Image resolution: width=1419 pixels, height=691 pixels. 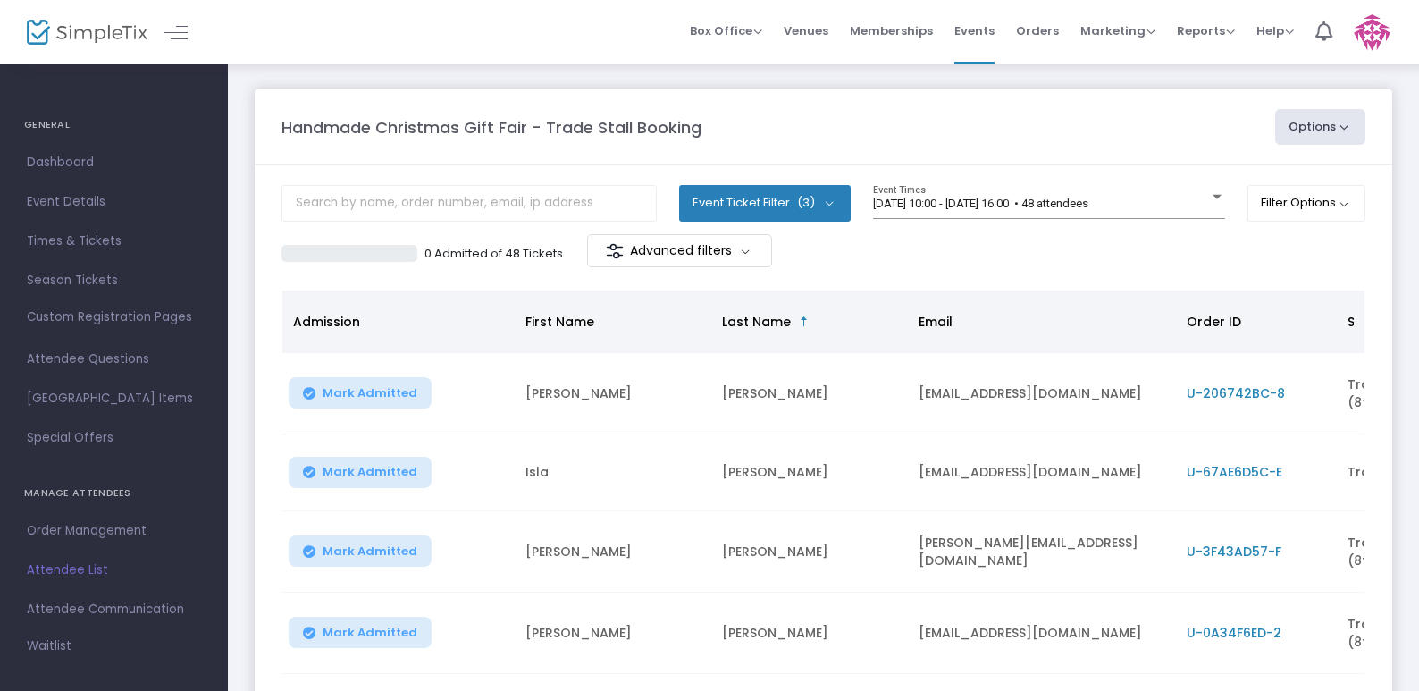 What do you see at coordinates (1371, 322) in the screenshot?
I see `span: Section` at bounding box center [1371, 322].